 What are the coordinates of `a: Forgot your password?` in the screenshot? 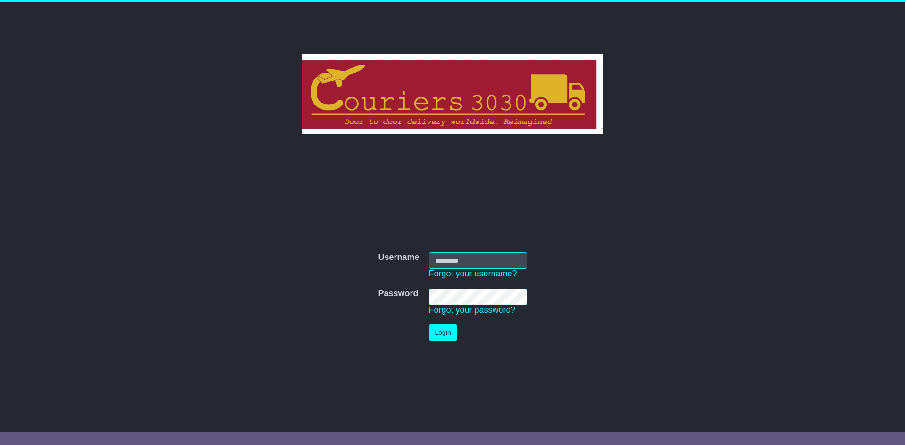 It's located at (472, 310).